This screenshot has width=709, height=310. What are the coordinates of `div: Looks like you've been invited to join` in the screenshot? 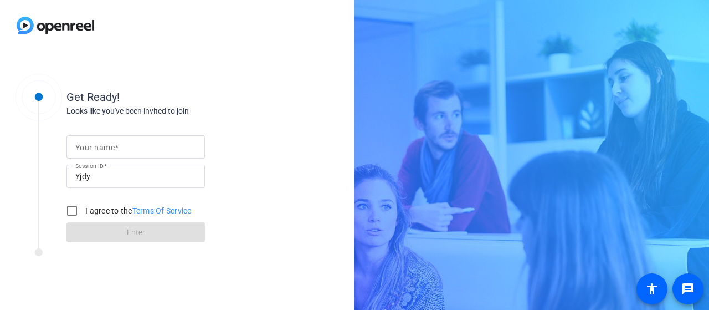 It's located at (177, 111).